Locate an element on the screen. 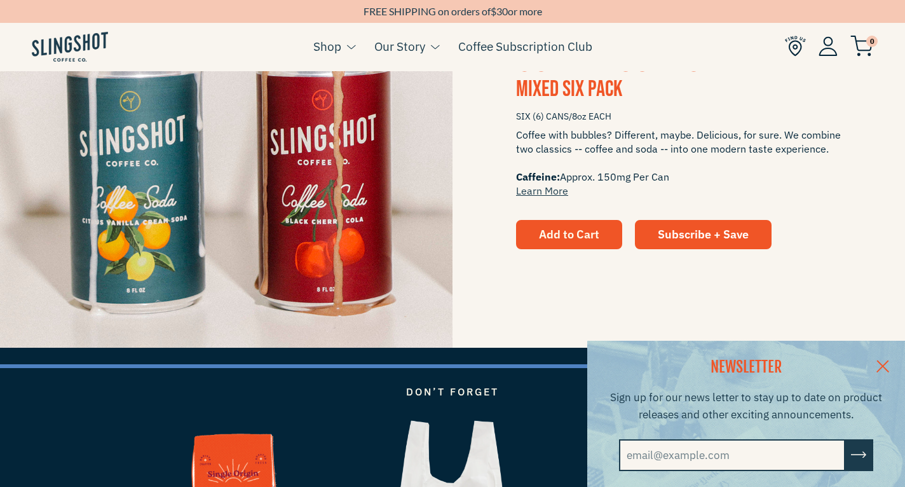  span: Caffeine: is located at coordinates (537, 177).